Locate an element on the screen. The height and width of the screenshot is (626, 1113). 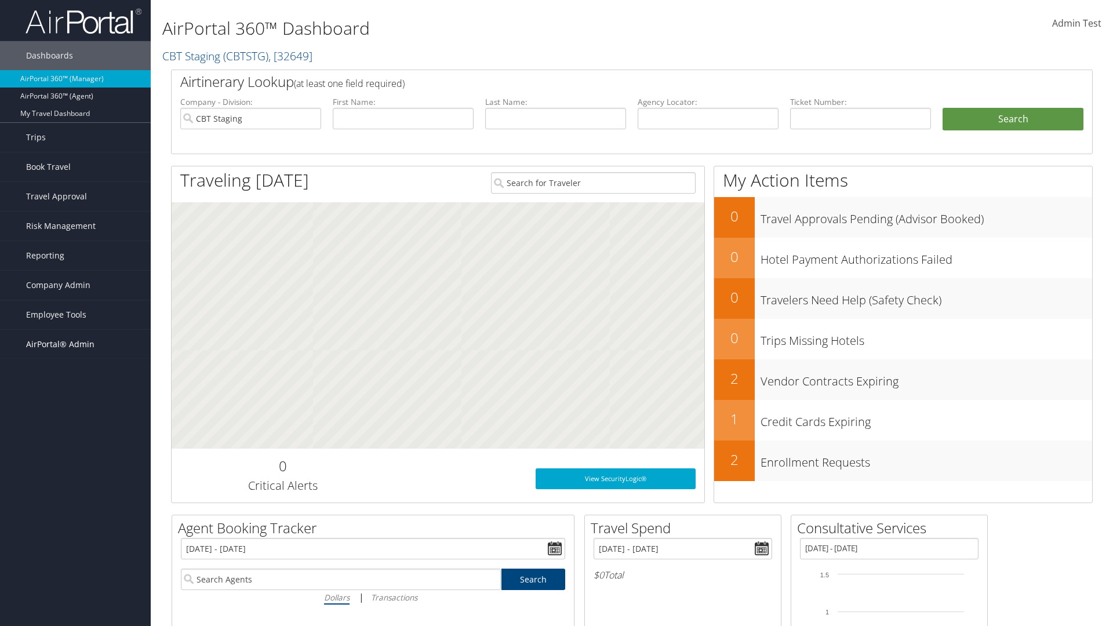
img: airportal-logo.png is located at coordinates (83, 21).